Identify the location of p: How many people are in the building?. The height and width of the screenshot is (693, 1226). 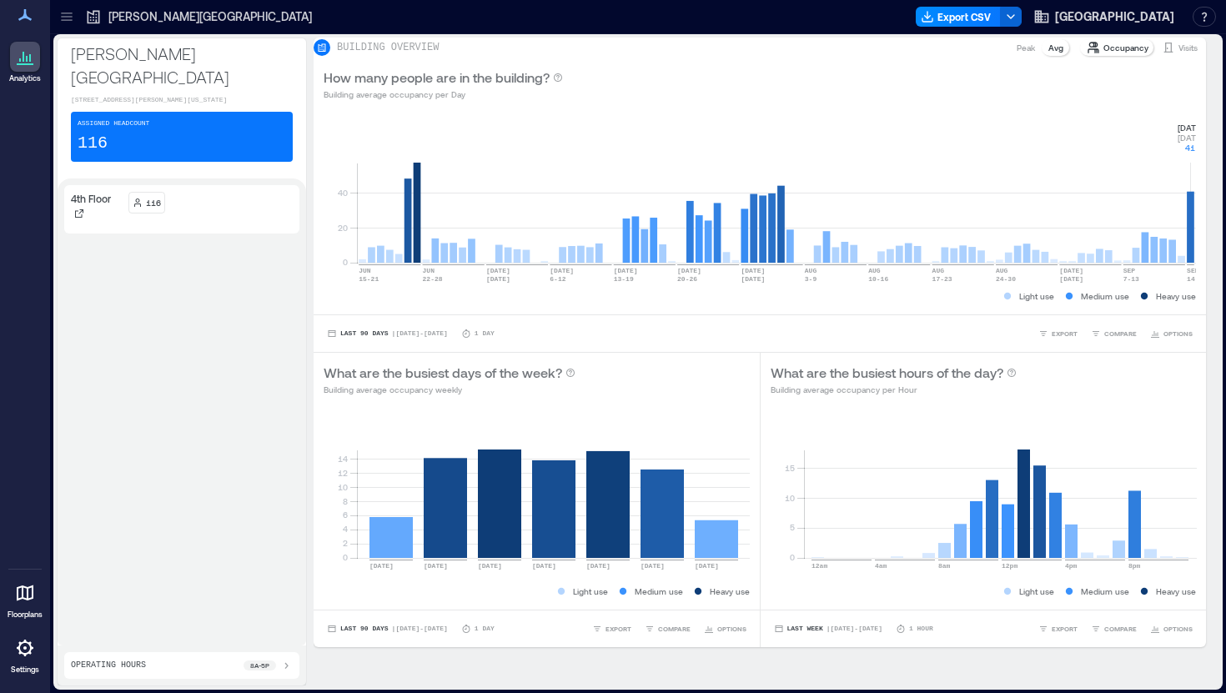
(436, 78).